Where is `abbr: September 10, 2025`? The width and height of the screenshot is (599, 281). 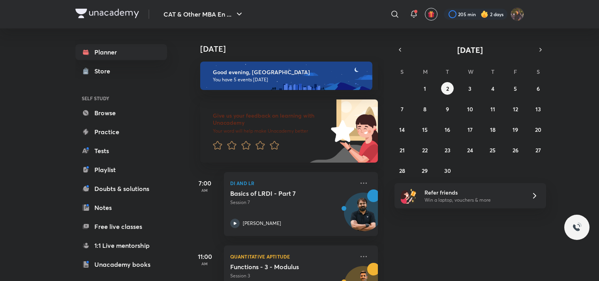
abbr: September 10, 2025 is located at coordinates (470, 109).